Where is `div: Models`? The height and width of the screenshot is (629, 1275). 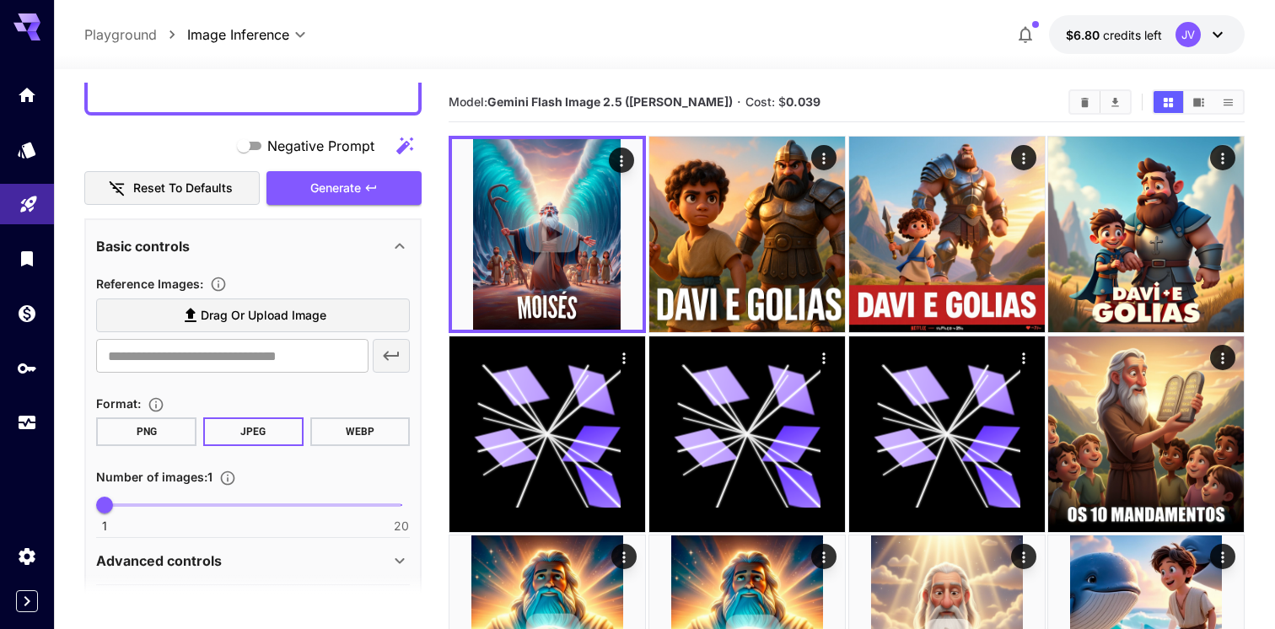
div: Models is located at coordinates (27, 149).